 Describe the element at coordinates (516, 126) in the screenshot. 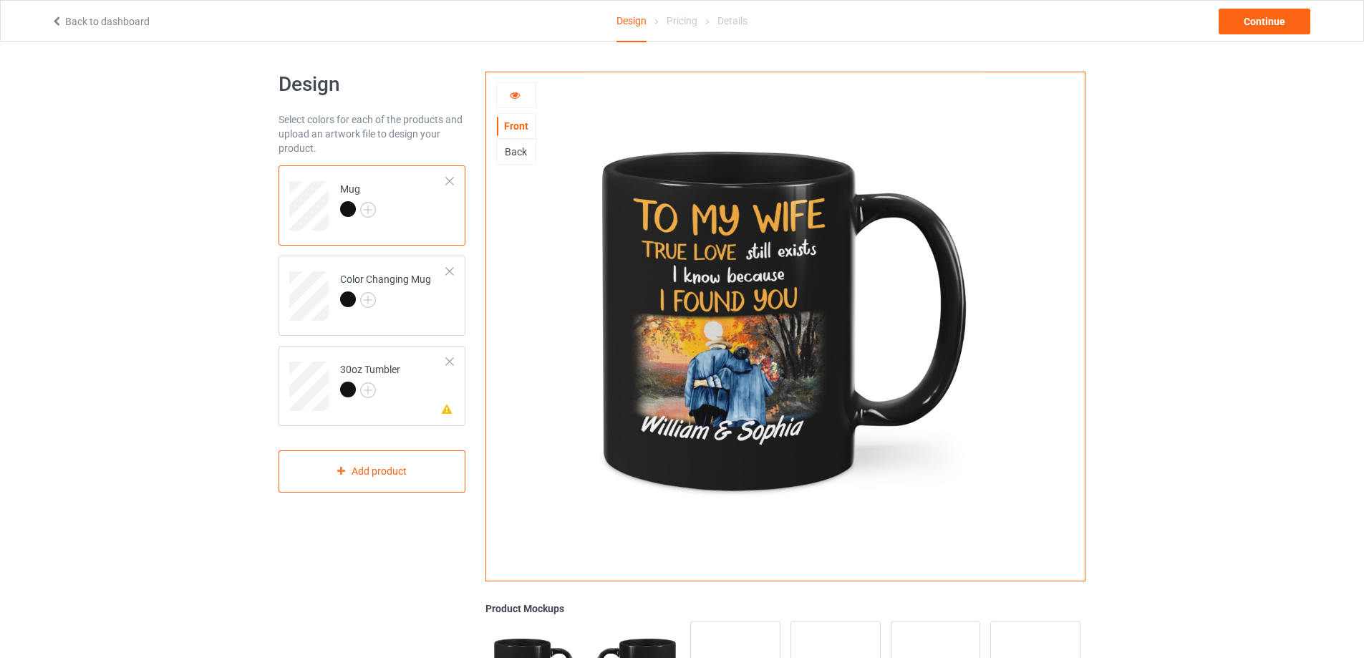

I see `div: Front` at that location.